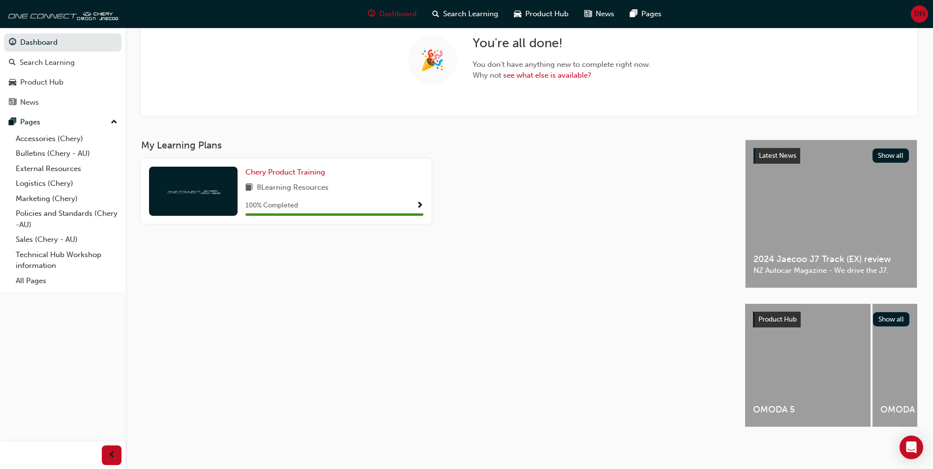 The width and height of the screenshot is (933, 469). What do you see at coordinates (808, 410) in the screenshot?
I see `span: OMODA 5` at bounding box center [808, 410].